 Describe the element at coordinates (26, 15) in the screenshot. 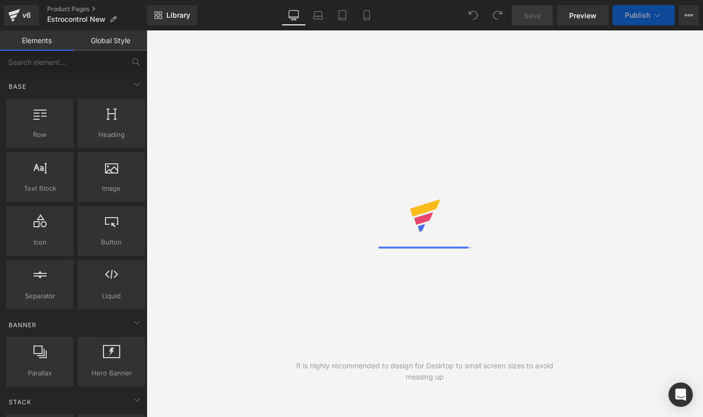

I see `div: v6` at that location.